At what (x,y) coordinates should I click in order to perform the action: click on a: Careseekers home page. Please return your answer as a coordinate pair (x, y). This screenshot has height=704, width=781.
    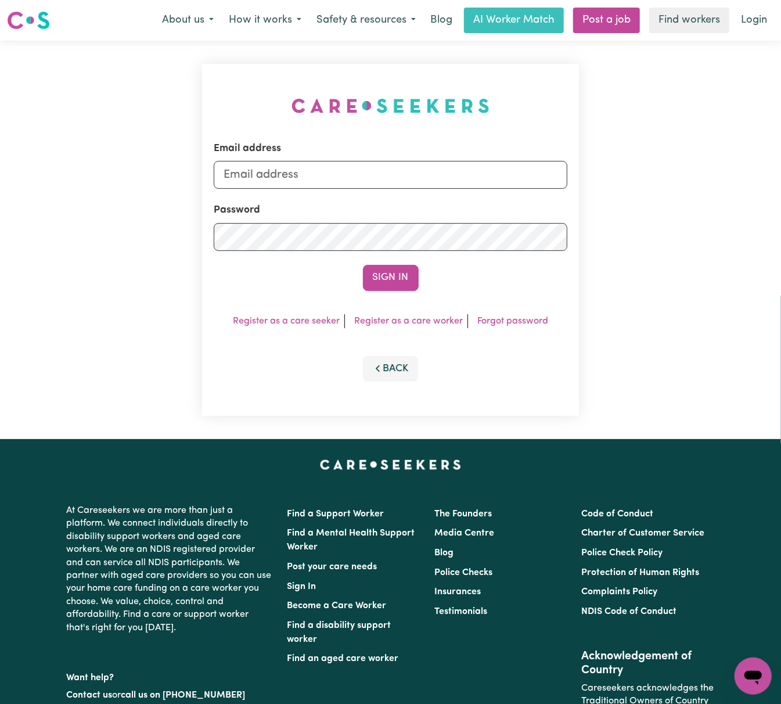
    Looking at the image, I should click on (390, 465).